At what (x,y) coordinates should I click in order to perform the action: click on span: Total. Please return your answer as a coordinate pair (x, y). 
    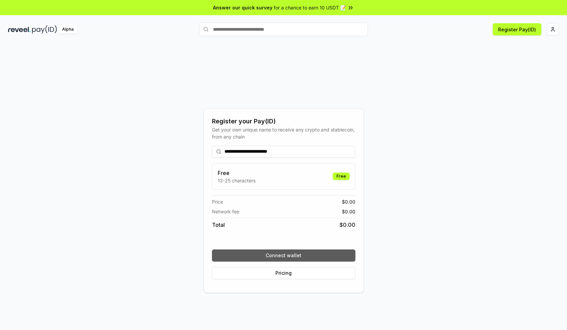
    Looking at the image, I should click on (218, 225).